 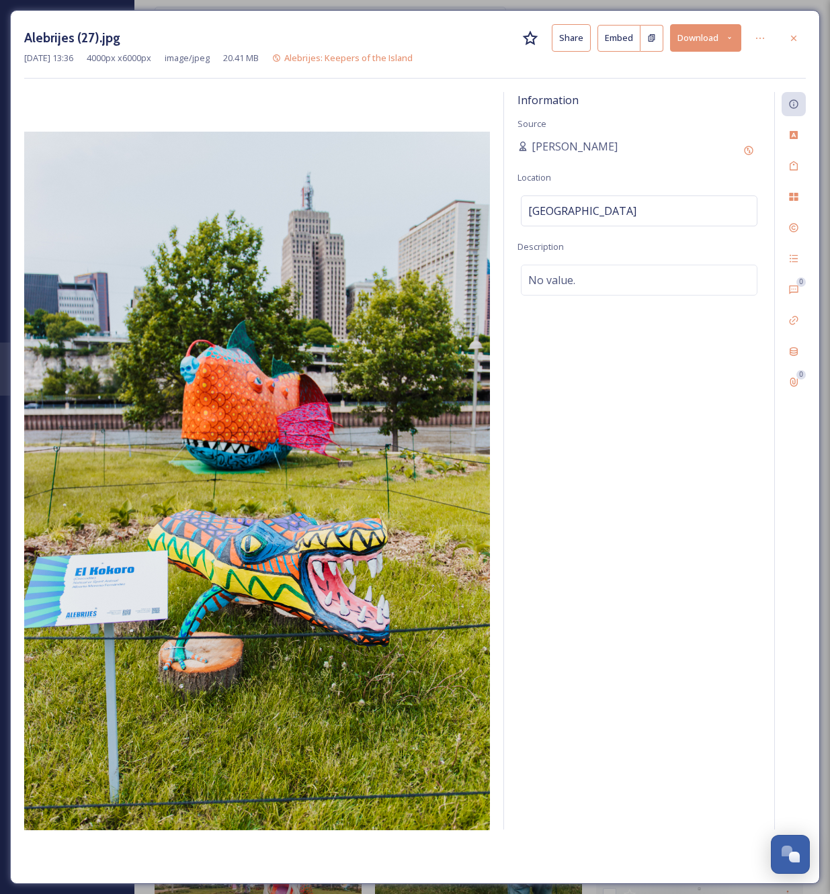 What do you see at coordinates (348, 58) in the screenshot?
I see `span: Alebrijes: Keepers of the Island` at bounding box center [348, 58].